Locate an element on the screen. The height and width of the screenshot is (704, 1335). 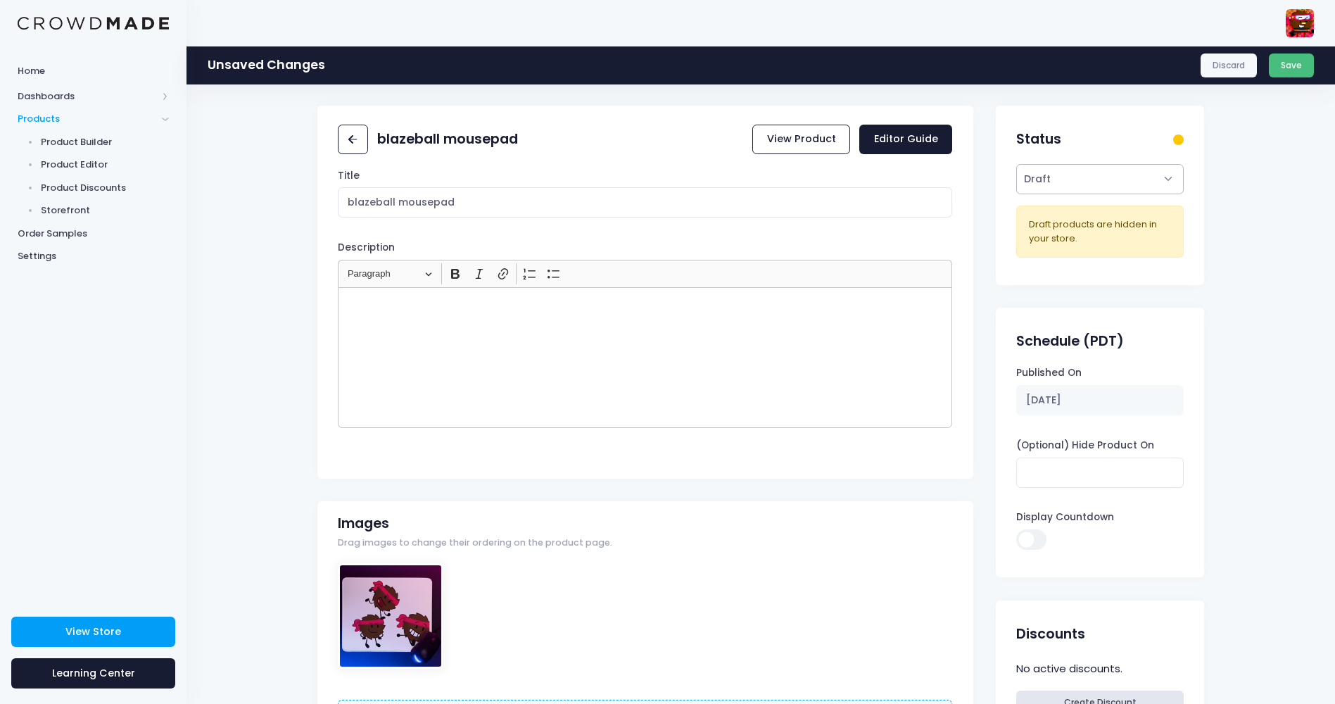
div: No active discounts. is located at coordinates (1099, 669).